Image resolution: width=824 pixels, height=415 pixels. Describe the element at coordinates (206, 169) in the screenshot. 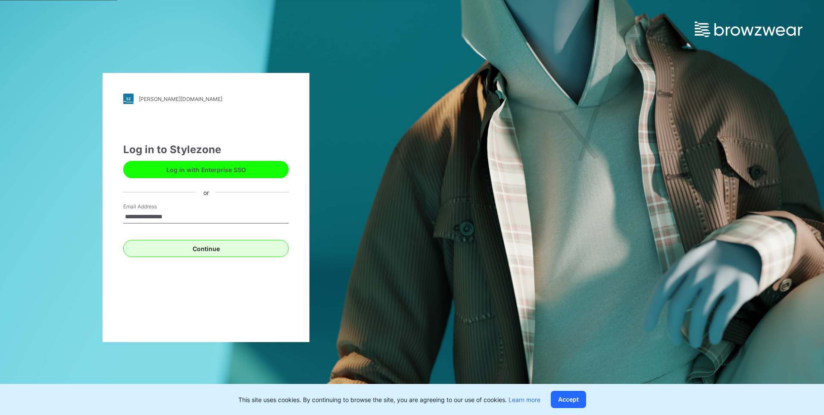

I see `button: Log in with Enterprise SSO` at that location.